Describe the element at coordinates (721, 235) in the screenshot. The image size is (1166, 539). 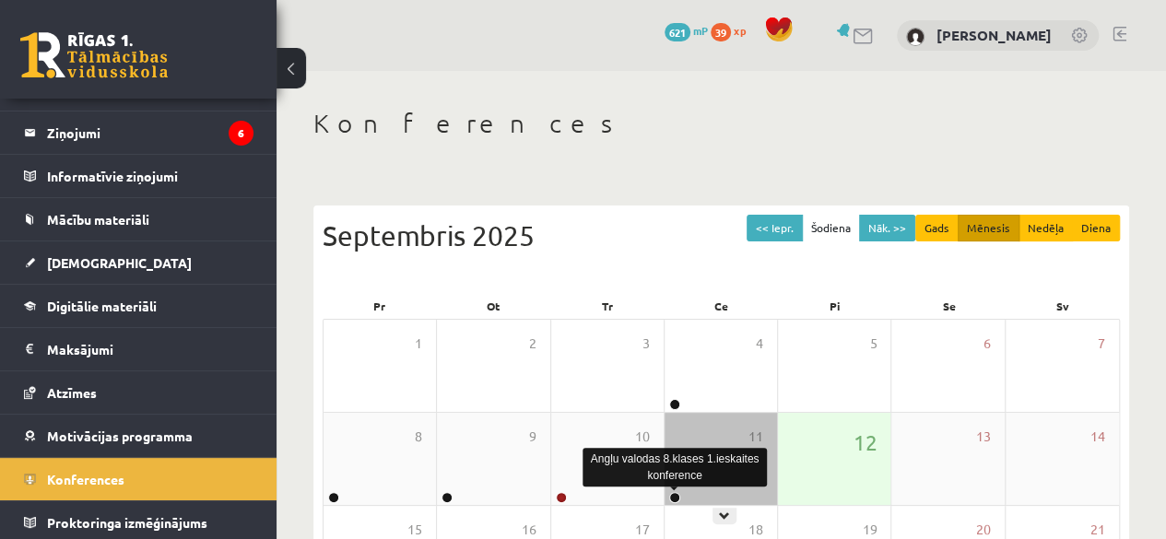
I see `div: Septembris 2025` at that location.